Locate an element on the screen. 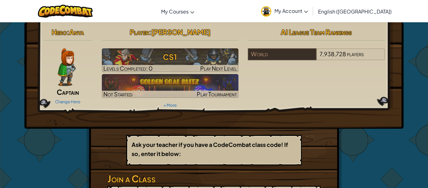 The height and width of the screenshot is (188, 428). a: + More is located at coordinates (170, 105).